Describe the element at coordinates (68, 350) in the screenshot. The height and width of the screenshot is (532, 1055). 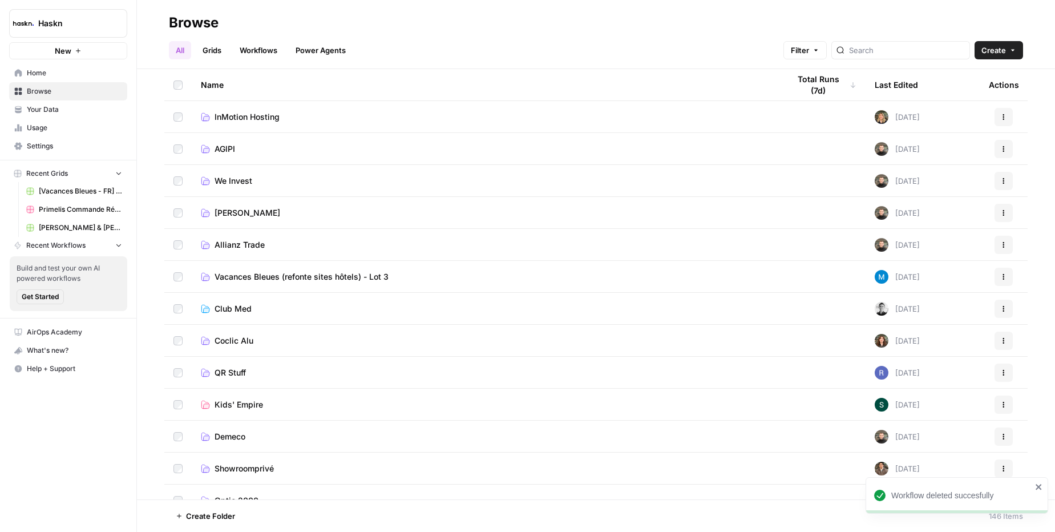
I see `button: What's new?` at that location.